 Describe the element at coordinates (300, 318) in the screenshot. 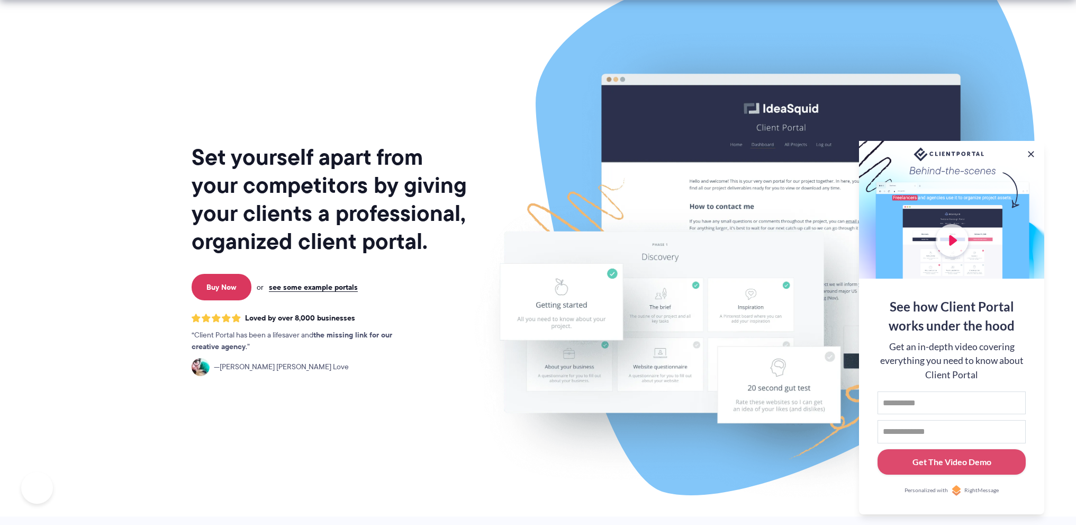

I see `span: Loved by over 8,000 businesses` at that location.